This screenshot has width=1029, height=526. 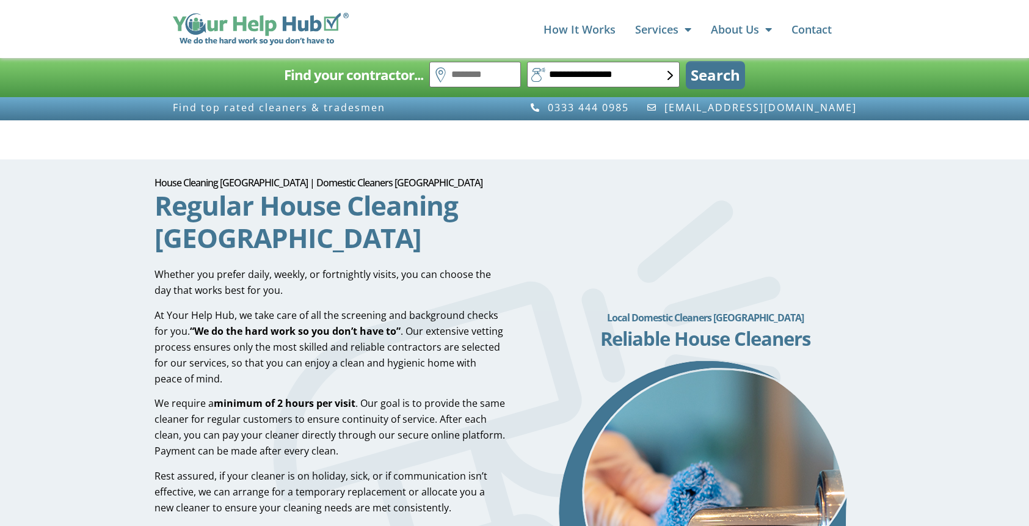 I want to click on a: Contact, so click(x=812, y=29).